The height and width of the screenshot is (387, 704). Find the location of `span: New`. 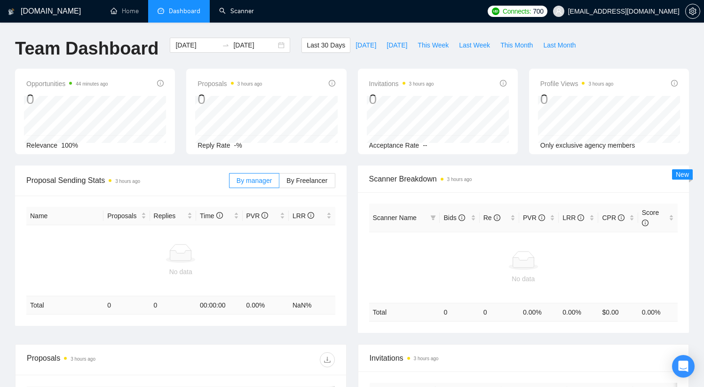

span: New is located at coordinates (683, 175).